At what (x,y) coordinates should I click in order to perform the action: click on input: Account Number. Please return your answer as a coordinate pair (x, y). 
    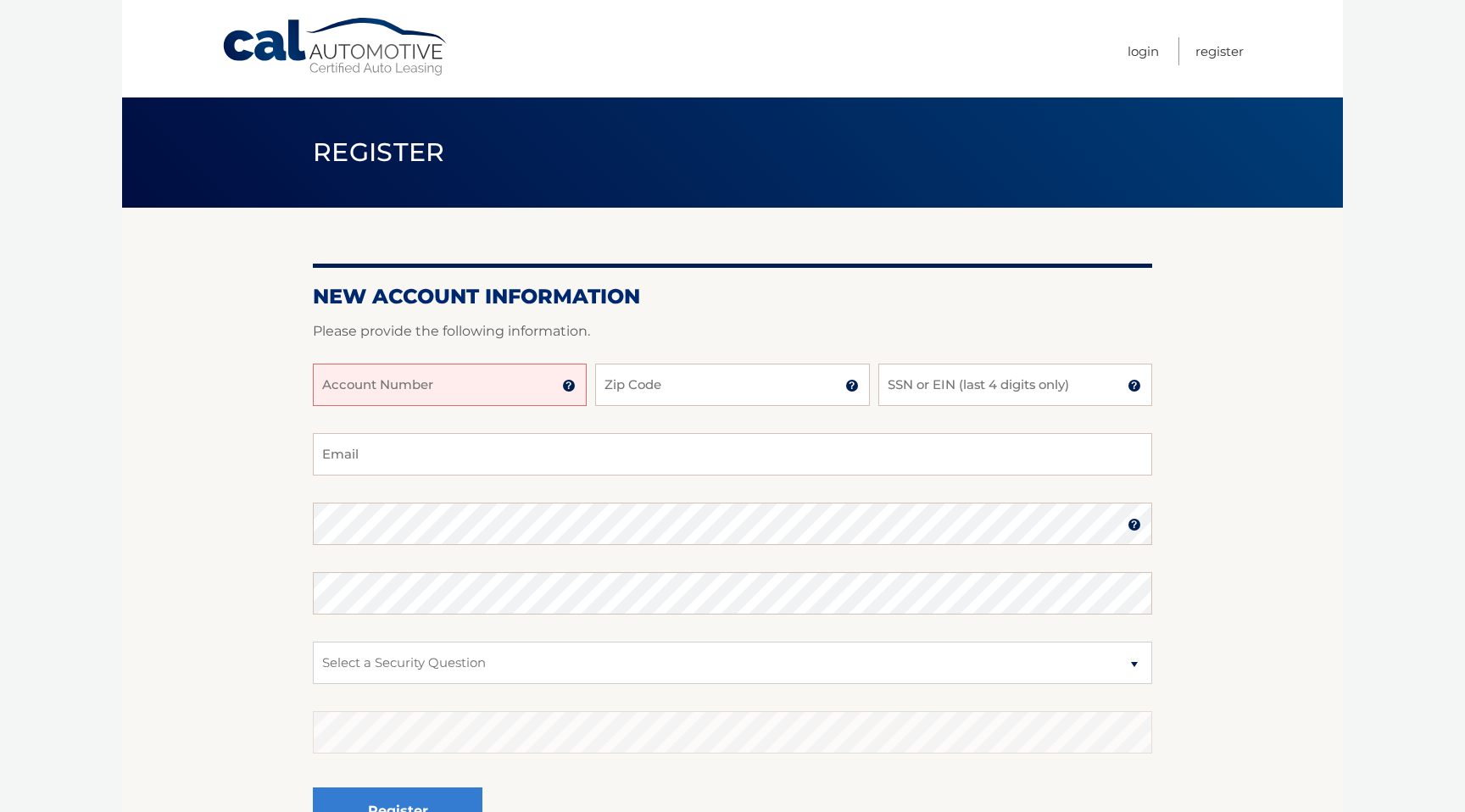
    Looking at the image, I should click on (450, 385).